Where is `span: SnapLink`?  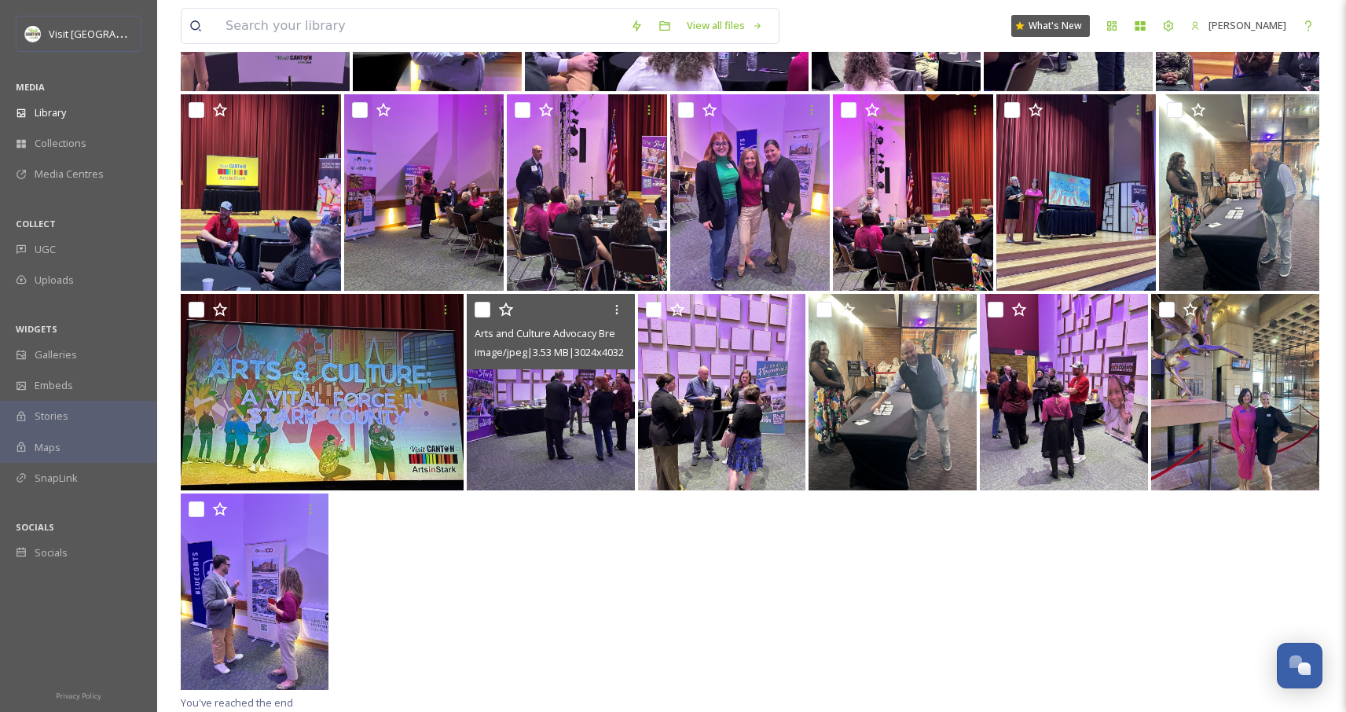
span: SnapLink is located at coordinates (56, 478).